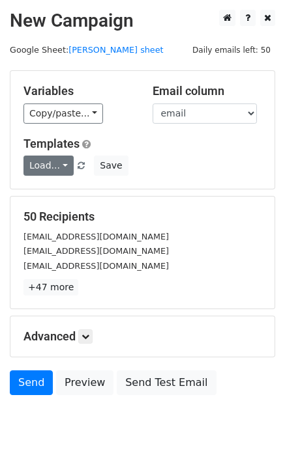 Image resolution: width=285 pixels, height=466 pixels. I want to click on a: Send, so click(31, 383).